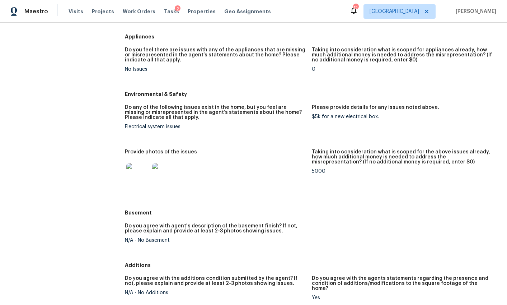 This screenshot has height=305, width=507. What do you see at coordinates (161, 152) in the screenshot?
I see `h5: Provide photos of the issues` at bounding box center [161, 152].